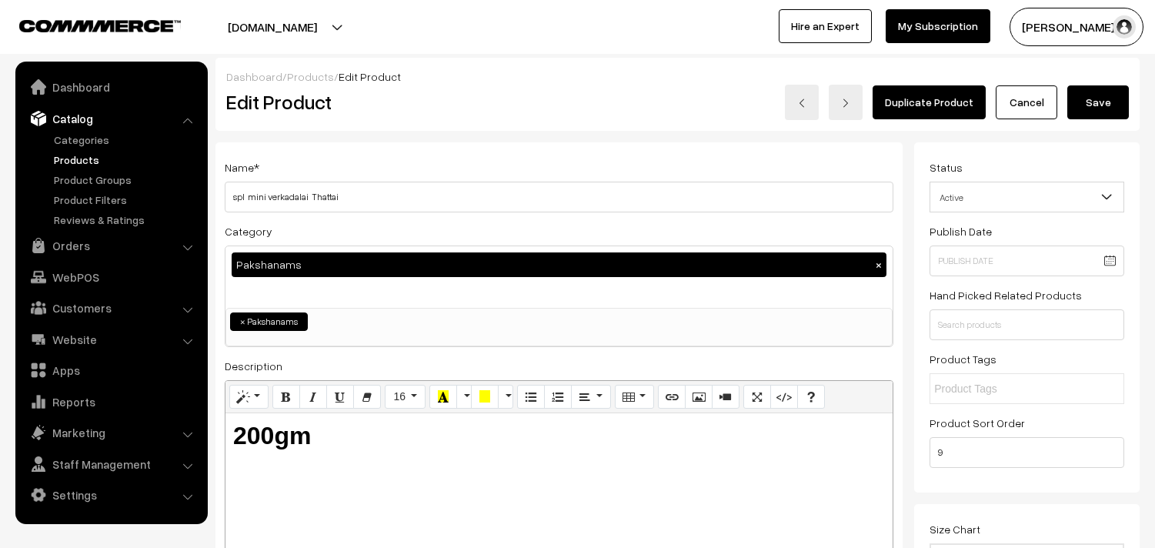 This screenshot has height=548, width=1155. What do you see at coordinates (590, 397) in the screenshot?
I see `button: Paragraph` at bounding box center [590, 397].